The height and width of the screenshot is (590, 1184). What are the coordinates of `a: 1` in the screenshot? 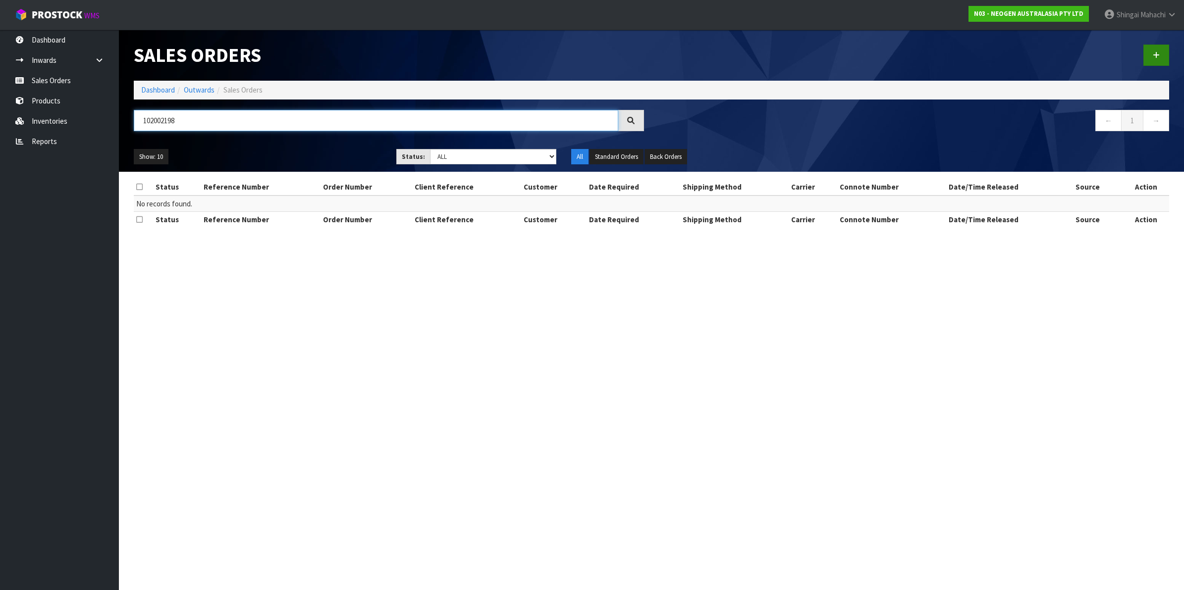 It's located at (1132, 120).